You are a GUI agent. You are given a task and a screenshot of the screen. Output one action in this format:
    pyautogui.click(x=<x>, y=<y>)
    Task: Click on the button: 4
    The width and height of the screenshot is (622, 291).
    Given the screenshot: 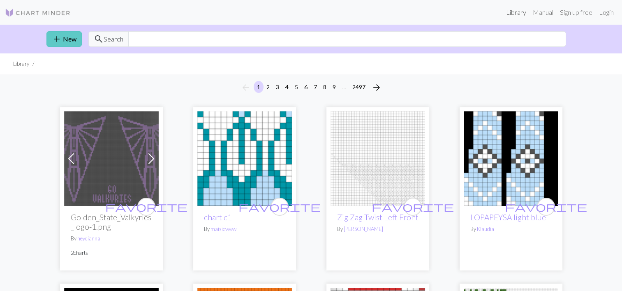 What is the action you would take?
    pyautogui.click(x=287, y=87)
    